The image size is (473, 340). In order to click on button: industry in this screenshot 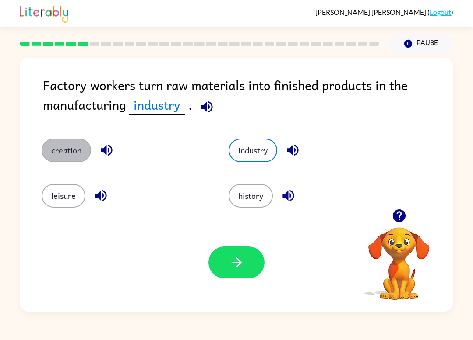, I will do `click(252, 151)`.